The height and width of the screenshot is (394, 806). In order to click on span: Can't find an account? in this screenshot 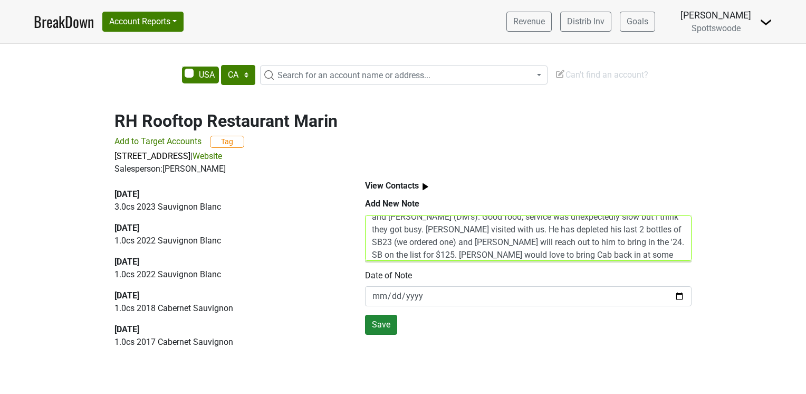, I will do `click(602, 74)`.